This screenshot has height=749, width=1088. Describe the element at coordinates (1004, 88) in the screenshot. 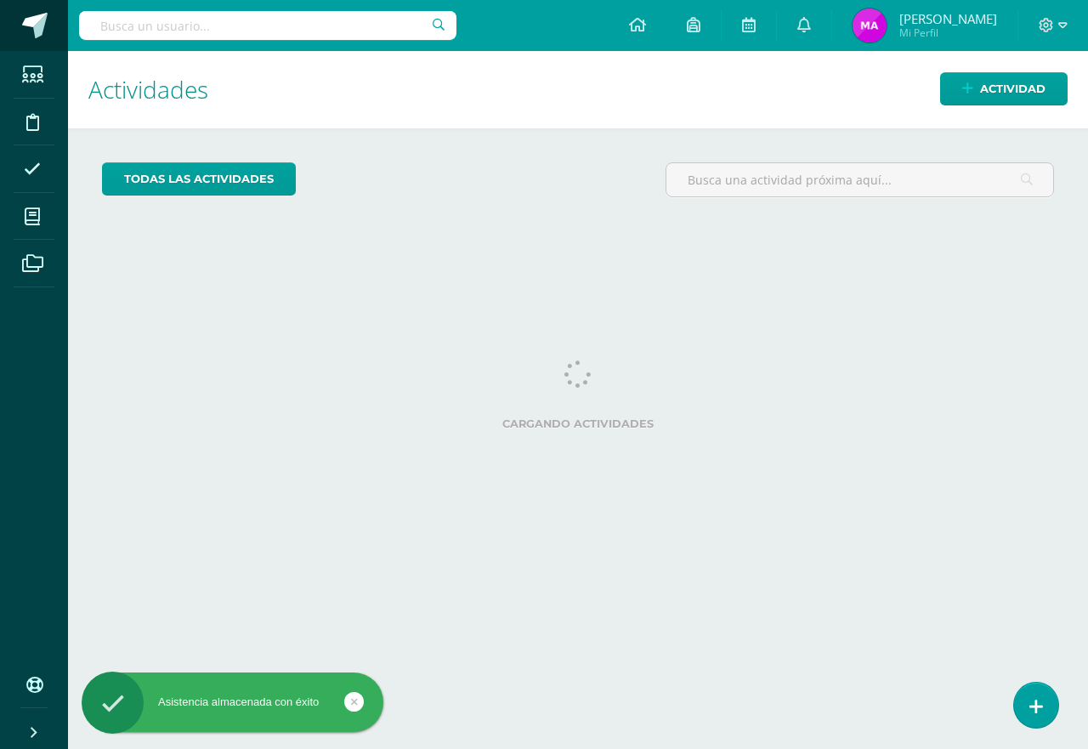

I see `a: Actividad` at that location.